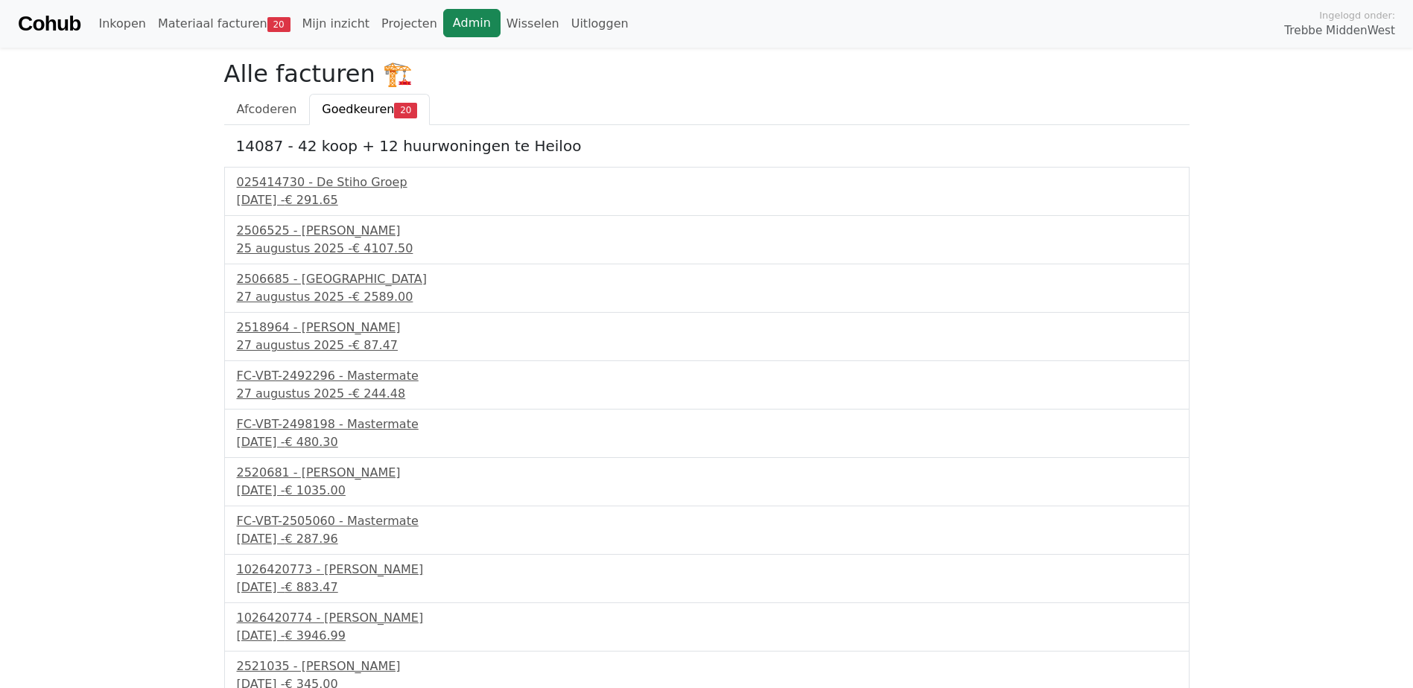 The width and height of the screenshot is (1413, 688). What do you see at coordinates (707, 182) in the screenshot?
I see `div: 025414730 - De Stiho Groep` at bounding box center [707, 182].